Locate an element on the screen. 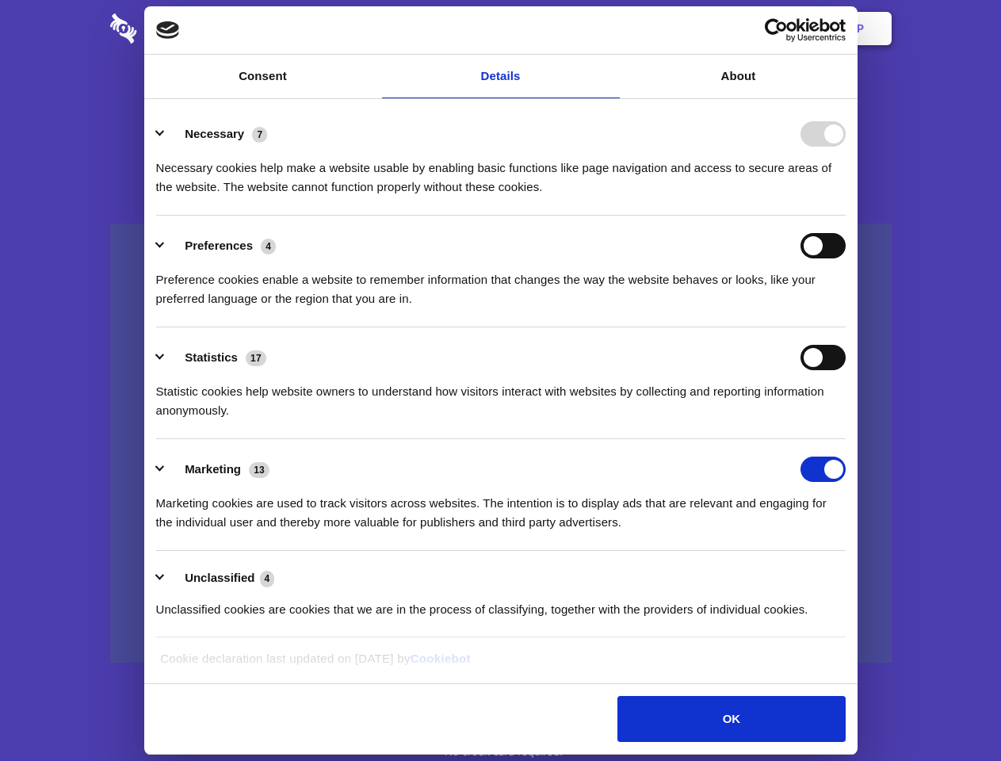 This screenshot has width=1001, height=761. button: Preferences (4) is located at coordinates (221, 246).